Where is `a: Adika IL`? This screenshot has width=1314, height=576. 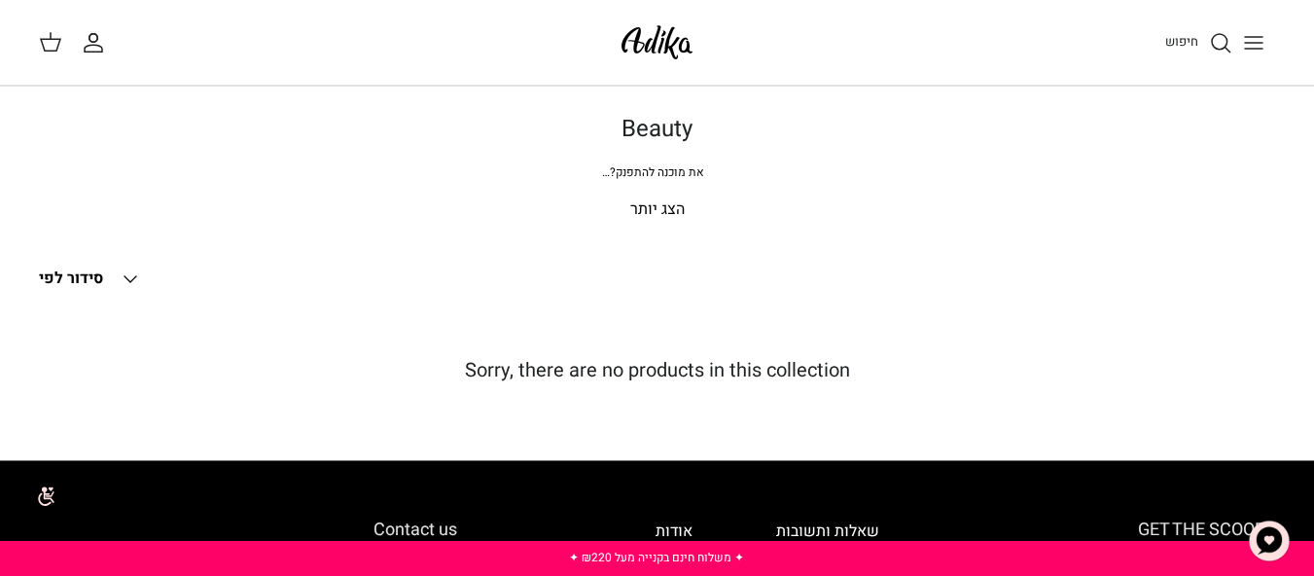
a: Adika IL is located at coordinates (657, 42).